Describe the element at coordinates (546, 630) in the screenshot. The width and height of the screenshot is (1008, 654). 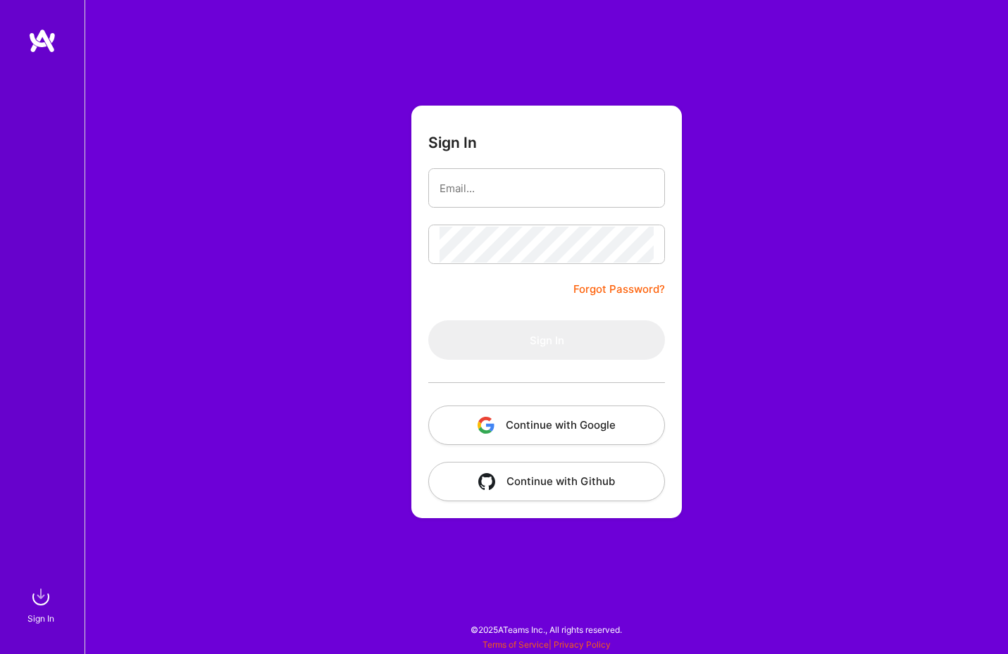
I see `div: © 2025 ATeams Inc., All rights reserved.` at that location.